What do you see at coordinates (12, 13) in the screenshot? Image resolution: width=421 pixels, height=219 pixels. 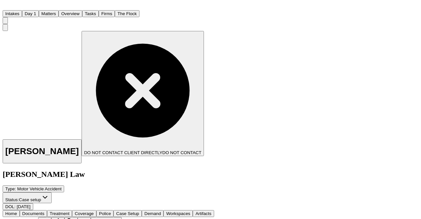 I see `button: Intakes` at bounding box center [12, 13].